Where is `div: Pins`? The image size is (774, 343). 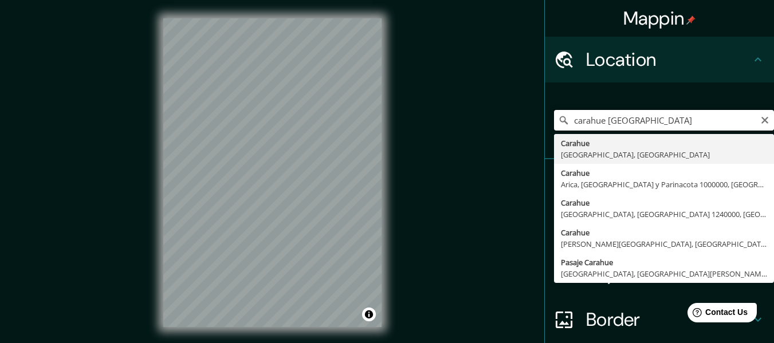 div: Pins is located at coordinates (660, 182).